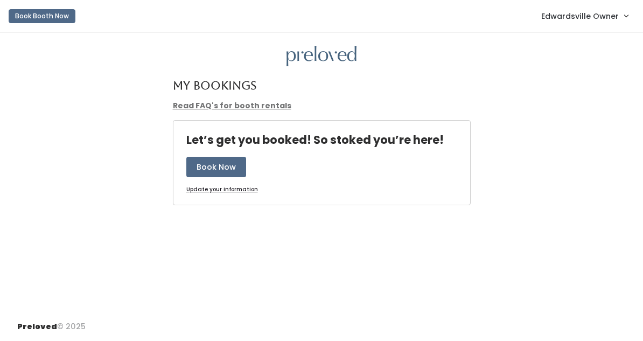  What do you see at coordinates (584, 16) in the screenshot?
I see `a: Edwardsville Owner` at bounding box center [584, 16].